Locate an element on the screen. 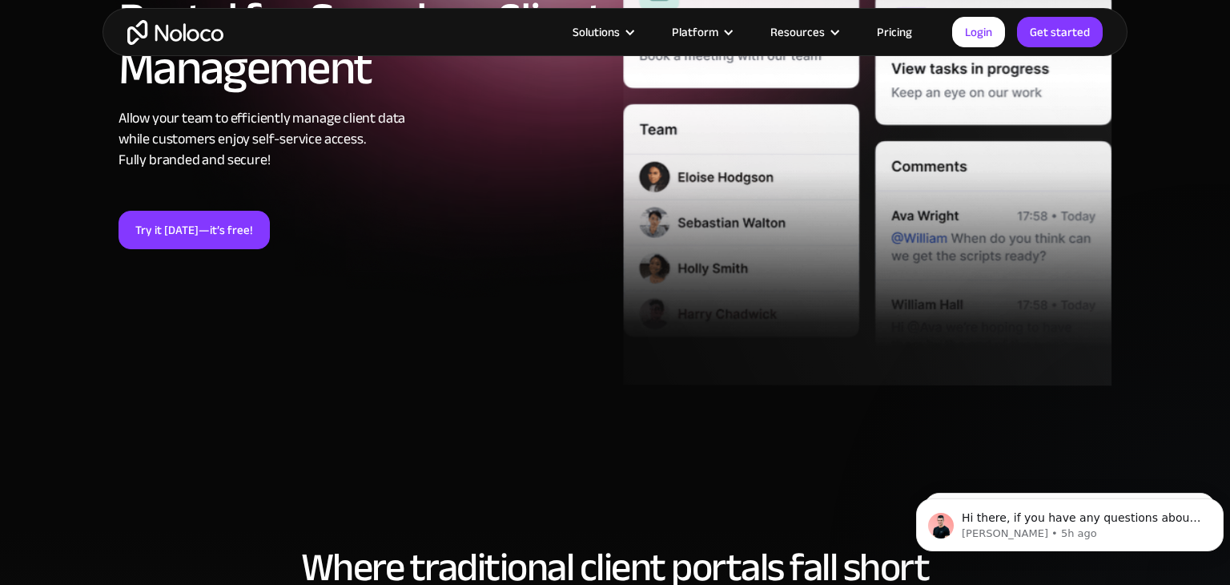  a: Get started is located at coordinates (1060, 32).